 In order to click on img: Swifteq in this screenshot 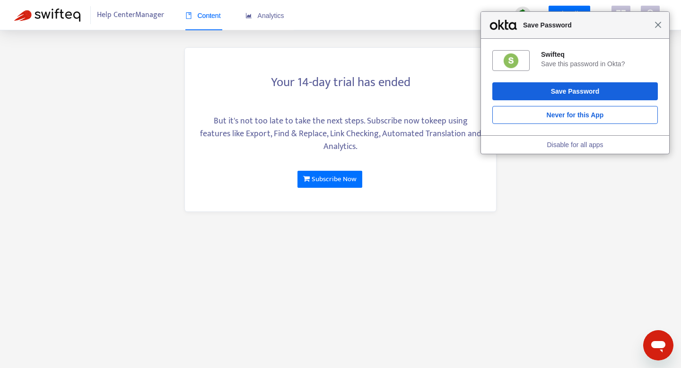, I will do `click(47, 15)`.